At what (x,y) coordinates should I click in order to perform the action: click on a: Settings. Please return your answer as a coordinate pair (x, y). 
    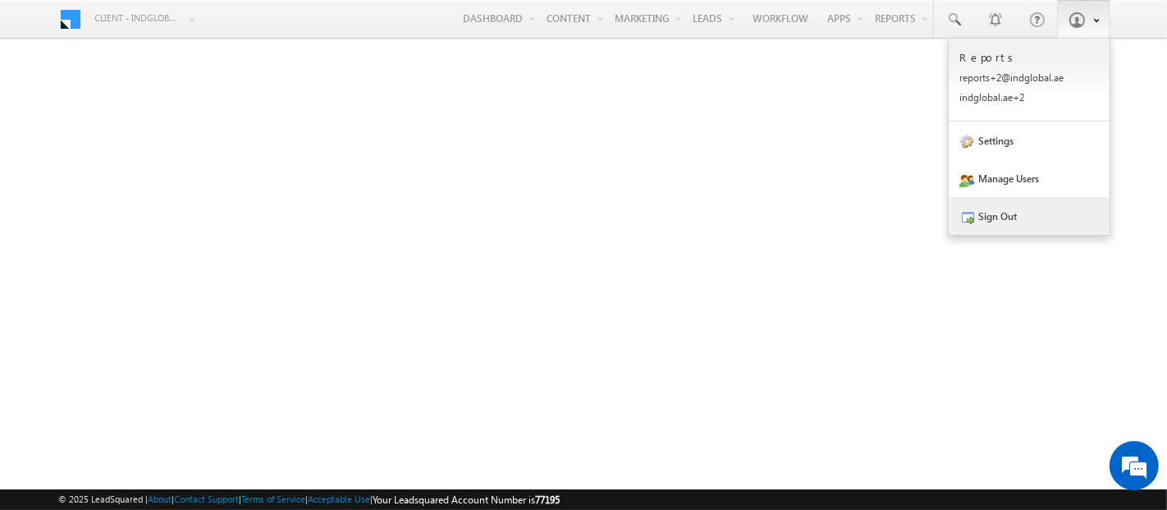
    Looking at the image, I should click on (1029, 140).